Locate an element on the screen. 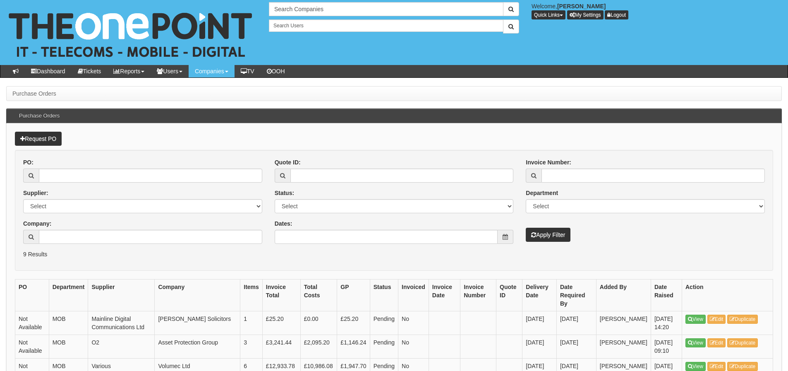 This screenshot has width=788, height=371. a: Reports is located at coordinates (129, 71).